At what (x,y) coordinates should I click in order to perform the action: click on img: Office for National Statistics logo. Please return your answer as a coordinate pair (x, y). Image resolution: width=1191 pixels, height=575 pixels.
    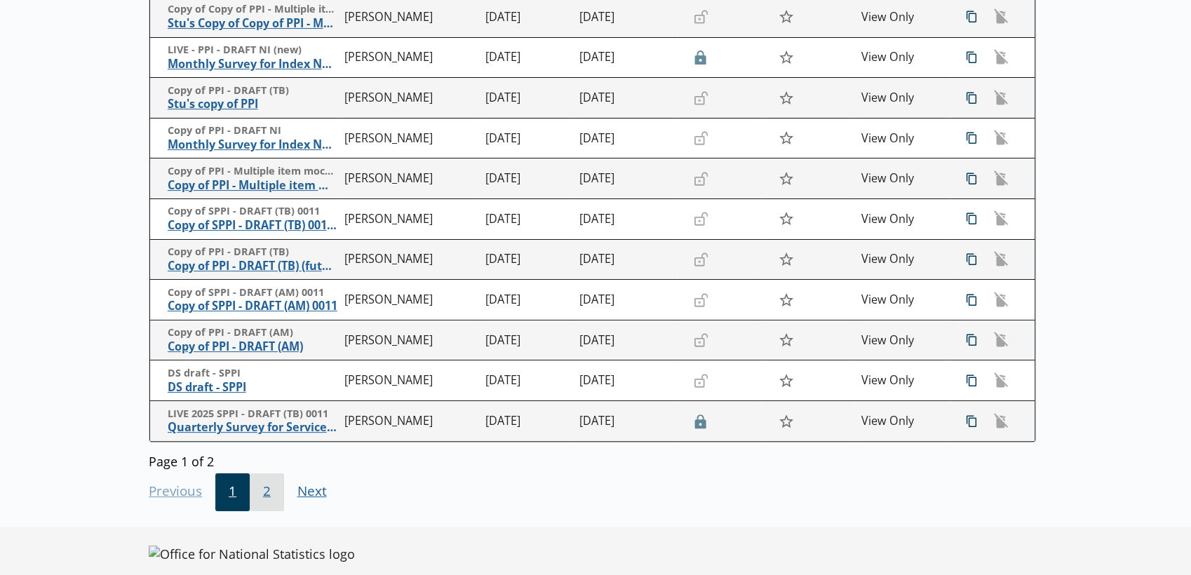
    Looking at the image, I should click on (252, 554).